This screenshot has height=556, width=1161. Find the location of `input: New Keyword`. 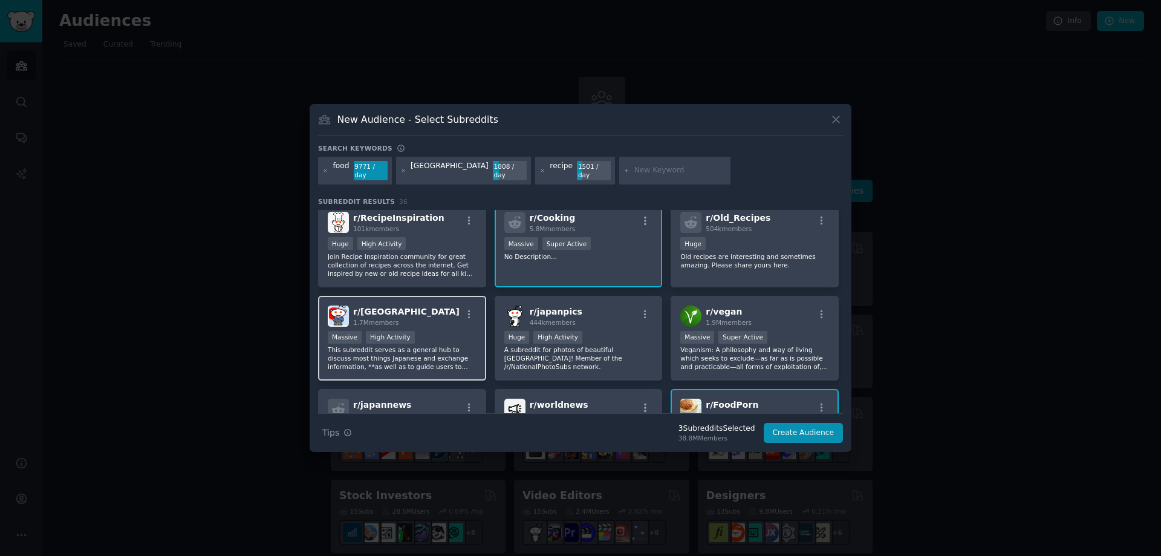

input: New Keyword is located at coordinates (680, 171).